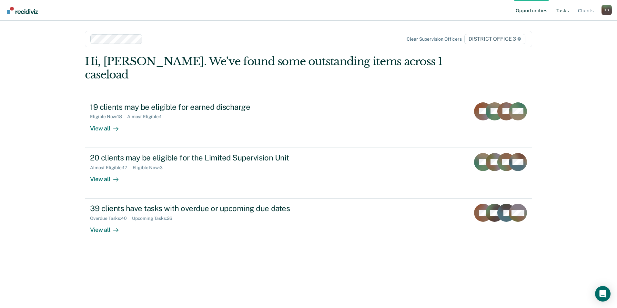  What do you see at coordinates (603, 294) in the screenshot?
I see `div: Open Intercom Messenger` at bounding box center [603, 294].